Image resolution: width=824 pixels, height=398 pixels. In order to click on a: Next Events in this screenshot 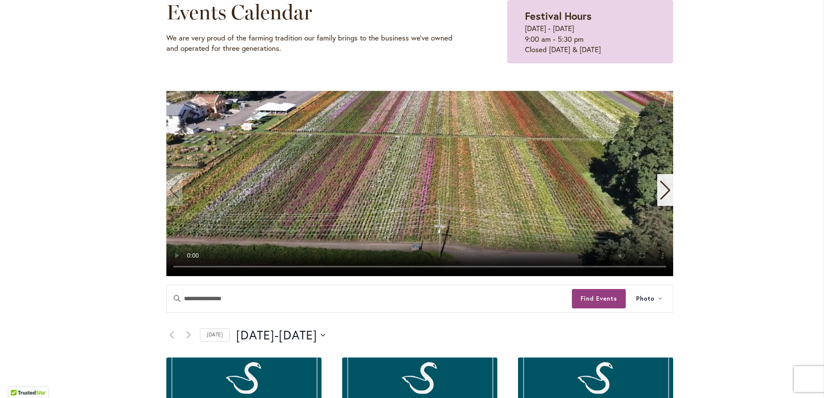, I will do `click(188, 335)`.